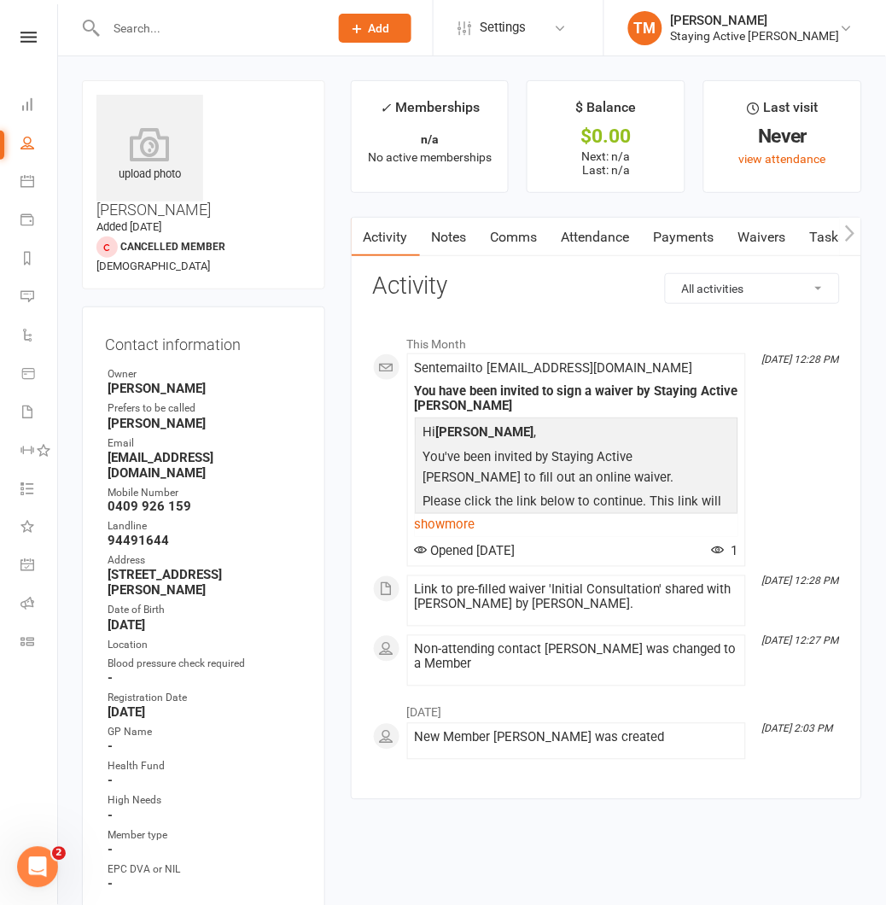  Describe the element at coordinates (576, 434) in the screenshot. I see `p: Hi ,` at that location.